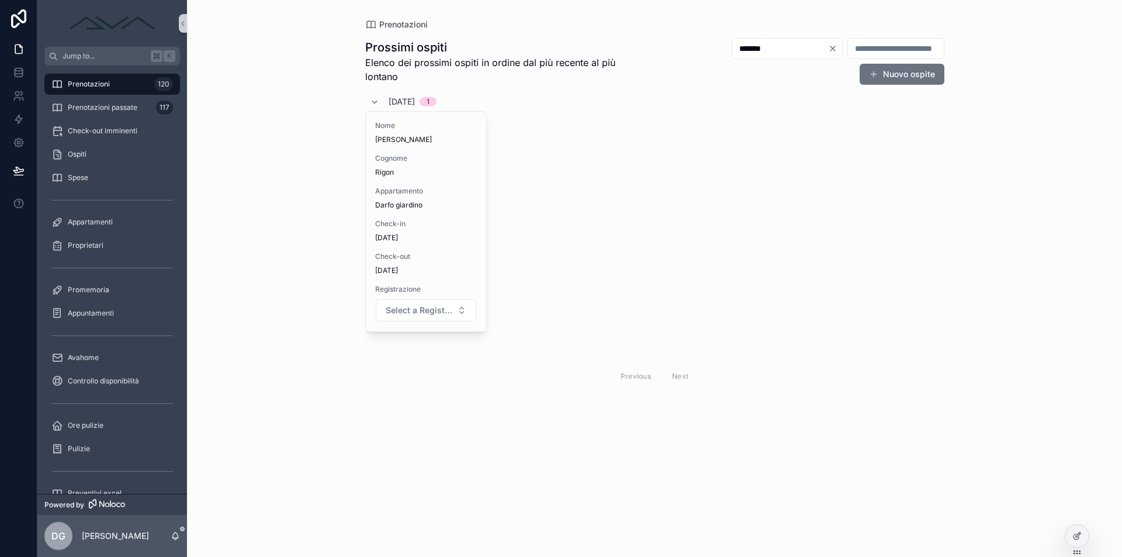  Describe the element at coordinates (396, 25) in the screenshot. I see `a: Prenotazioni` at that location.